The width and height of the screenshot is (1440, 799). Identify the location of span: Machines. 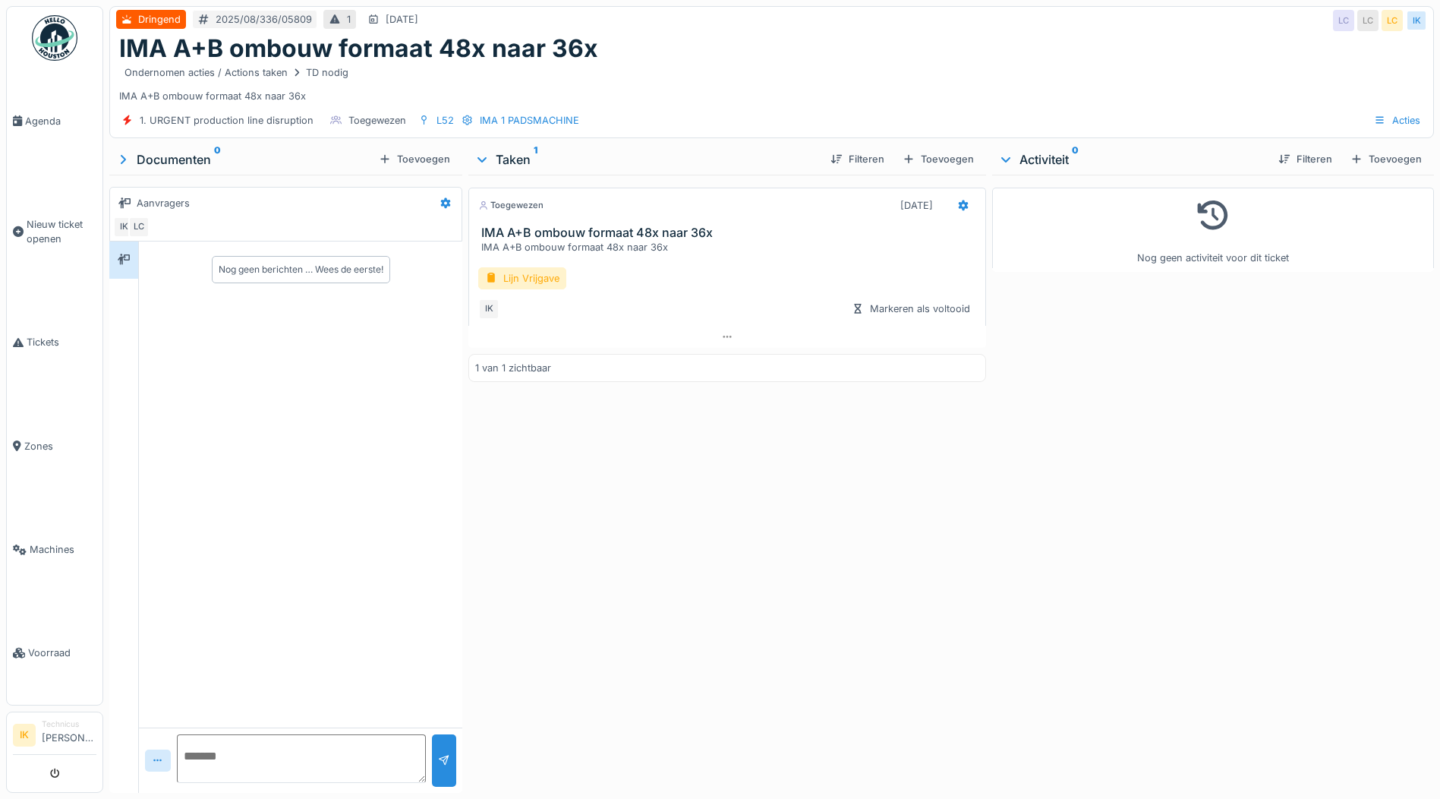
(63, 549).